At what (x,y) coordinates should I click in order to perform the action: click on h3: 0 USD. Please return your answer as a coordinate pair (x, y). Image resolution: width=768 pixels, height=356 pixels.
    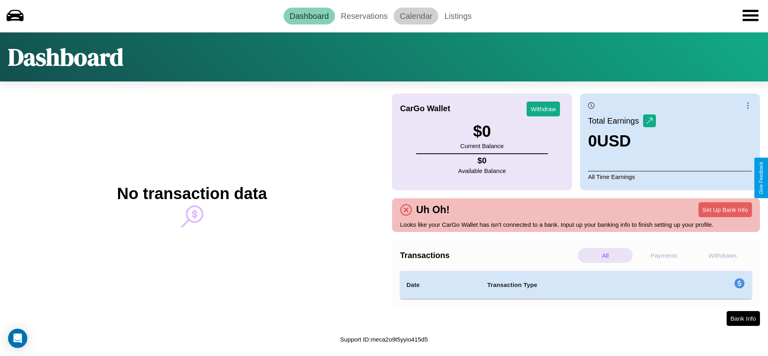
    Looking at the image, I should click on (622, 141).